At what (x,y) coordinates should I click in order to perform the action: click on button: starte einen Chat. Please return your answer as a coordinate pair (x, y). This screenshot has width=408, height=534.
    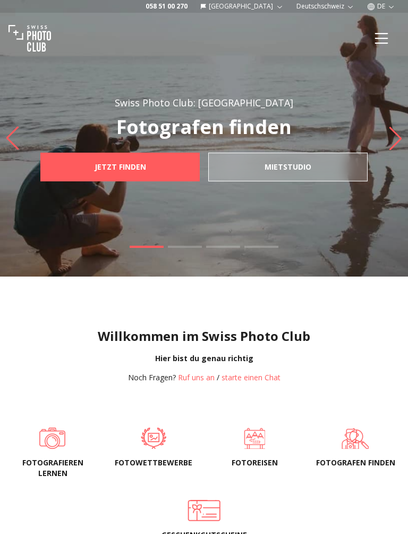
    Looking at the image, I should click on (251, 377).